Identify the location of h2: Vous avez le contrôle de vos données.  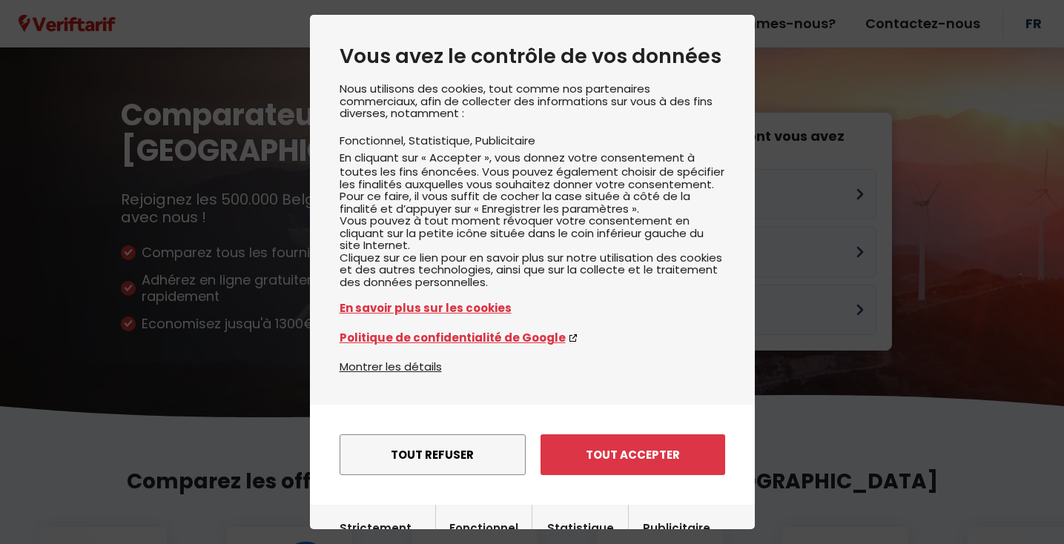
(532, 56).